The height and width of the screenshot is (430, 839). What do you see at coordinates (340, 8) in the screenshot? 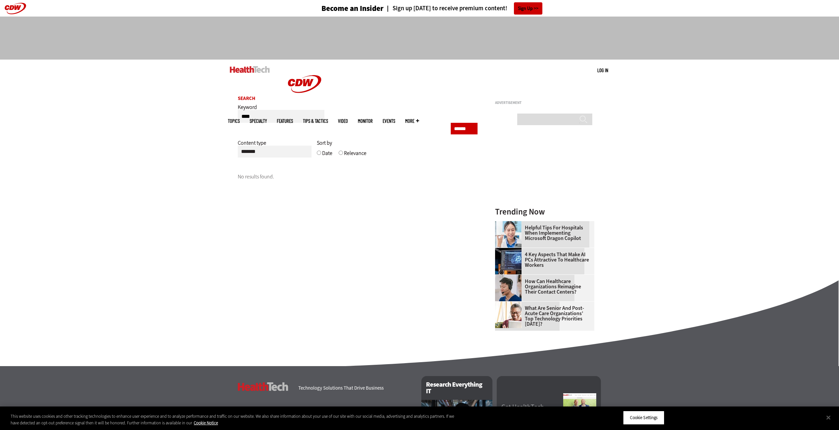
I see `a: Become an Insider` at bounding box center [340, 8].